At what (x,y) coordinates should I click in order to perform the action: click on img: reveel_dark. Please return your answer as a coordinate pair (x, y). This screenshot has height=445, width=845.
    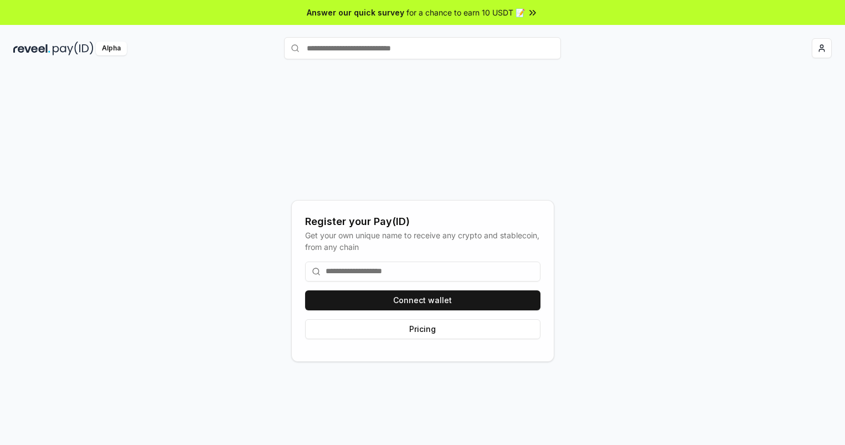
    Looking at the image, I should click on (32, 48).